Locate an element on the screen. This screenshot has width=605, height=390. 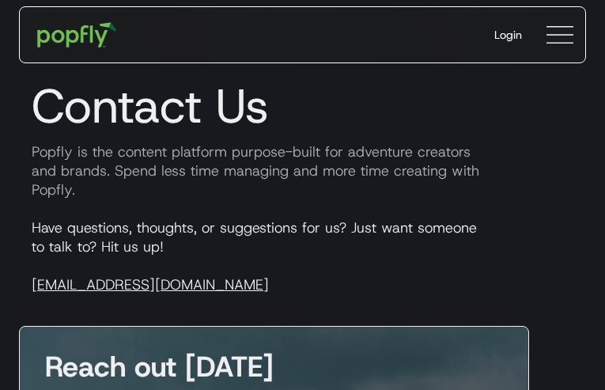
a: home is located at coordinates (77, 35).